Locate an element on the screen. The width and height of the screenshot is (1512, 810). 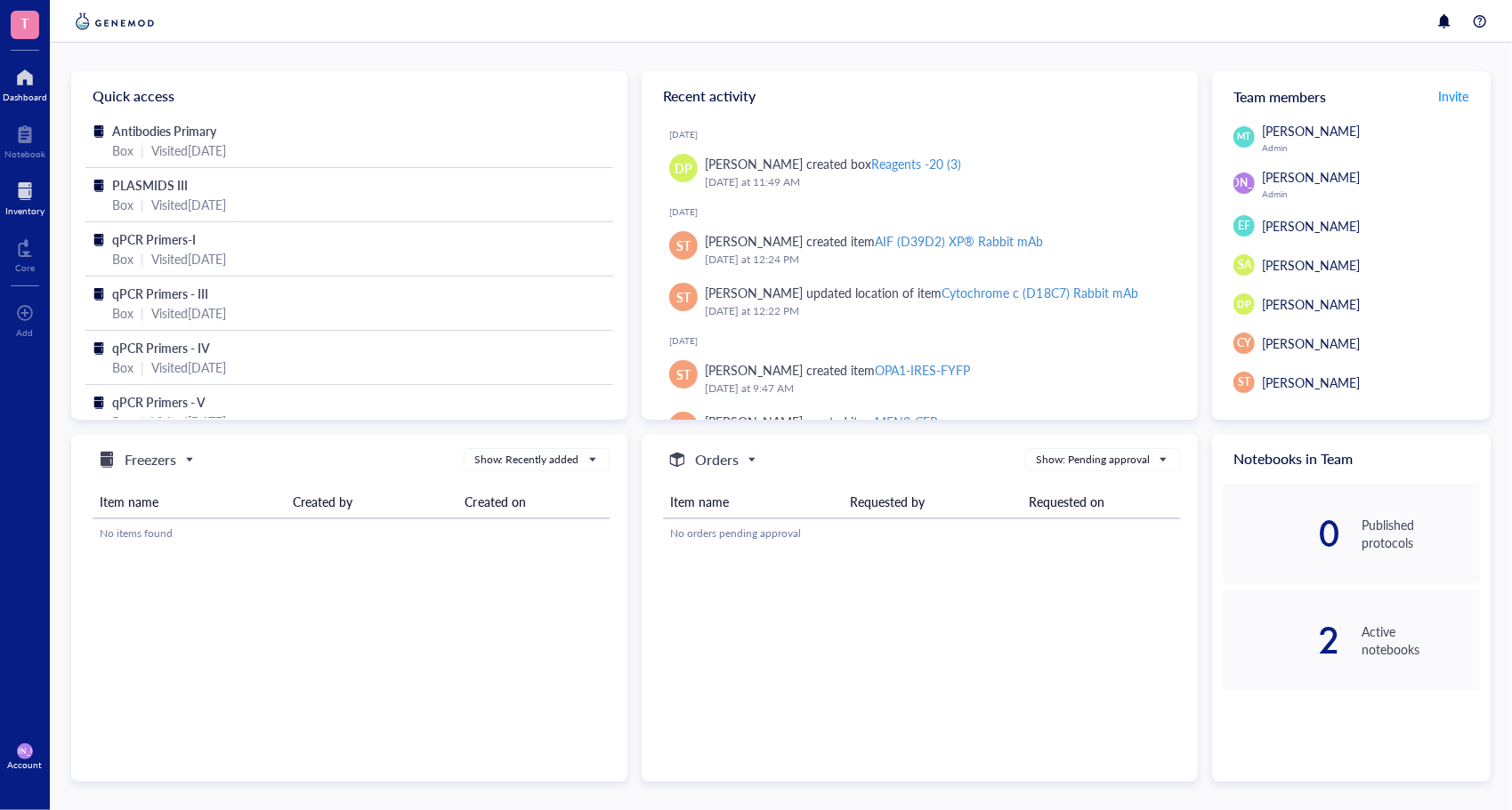
th: Requested by is located at coordinates (932, 502).